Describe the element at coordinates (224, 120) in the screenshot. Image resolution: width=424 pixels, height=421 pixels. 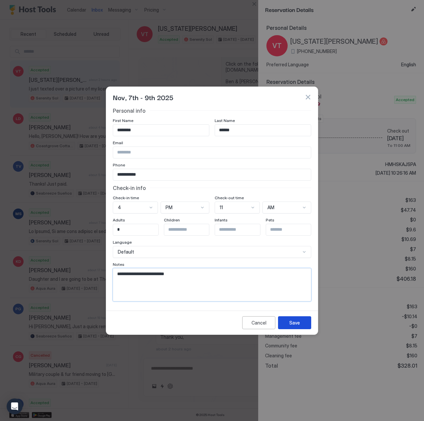
I see `span: Last Name` at that location.